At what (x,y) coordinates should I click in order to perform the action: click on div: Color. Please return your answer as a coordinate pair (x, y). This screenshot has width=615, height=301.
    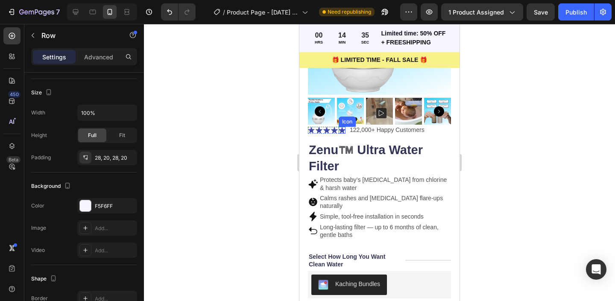
    Looking at the image, I should click on (38, 206).